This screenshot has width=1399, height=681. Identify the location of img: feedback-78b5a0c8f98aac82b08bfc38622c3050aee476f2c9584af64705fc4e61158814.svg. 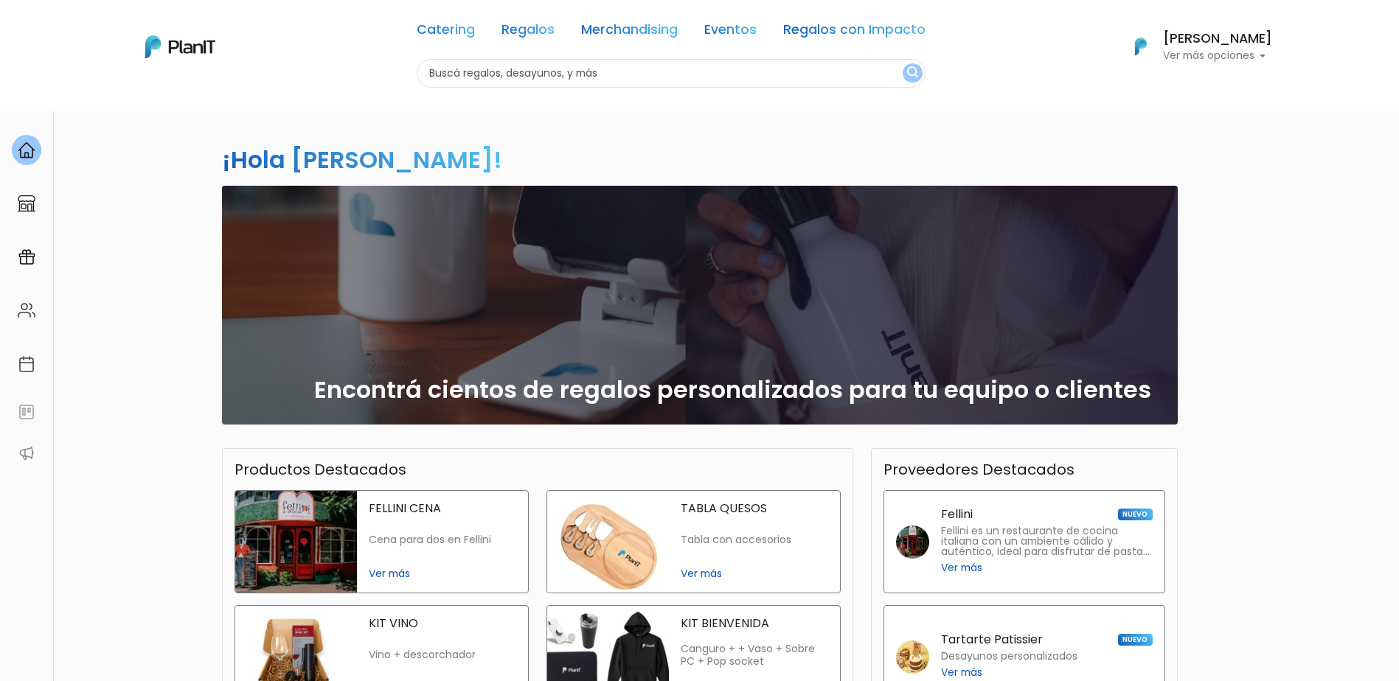
(27, 412).